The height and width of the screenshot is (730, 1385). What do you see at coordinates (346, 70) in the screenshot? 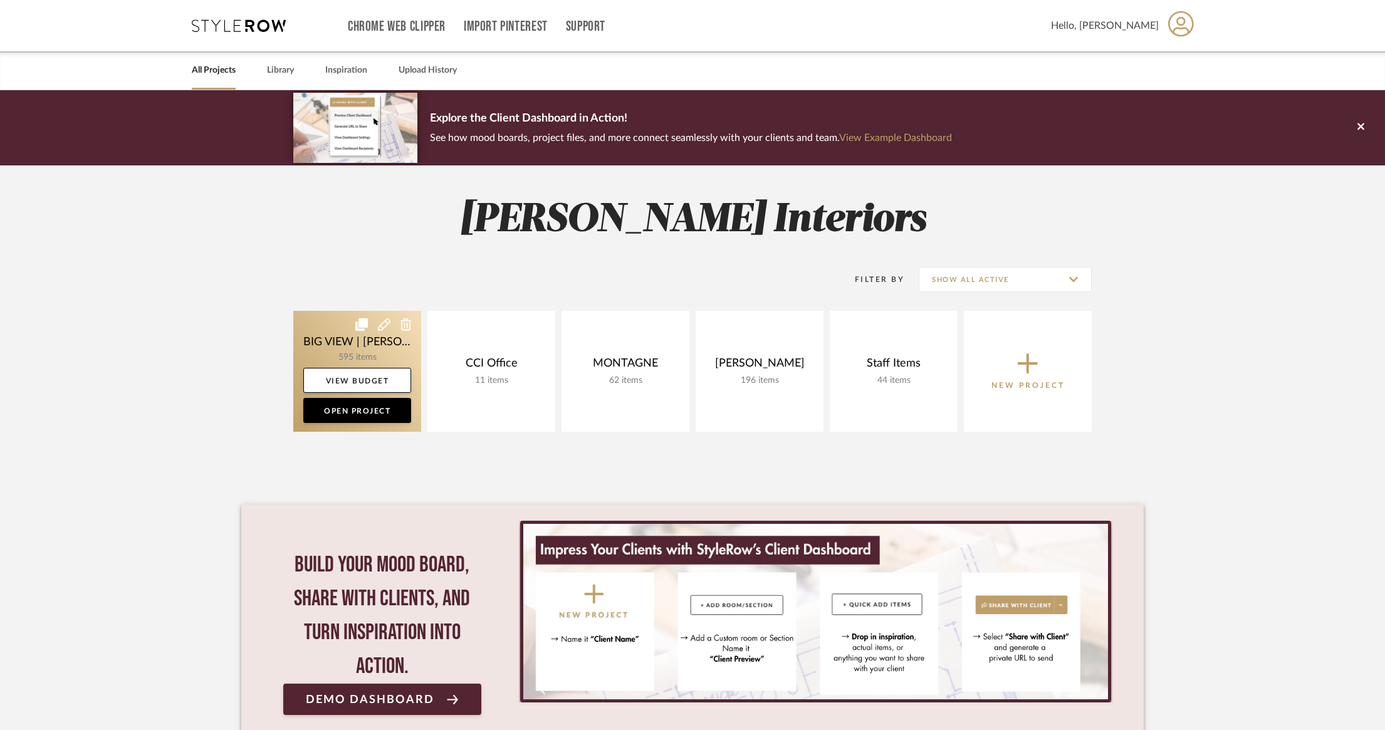
I see `a: Inspiration` at bounding box center [346, 70].